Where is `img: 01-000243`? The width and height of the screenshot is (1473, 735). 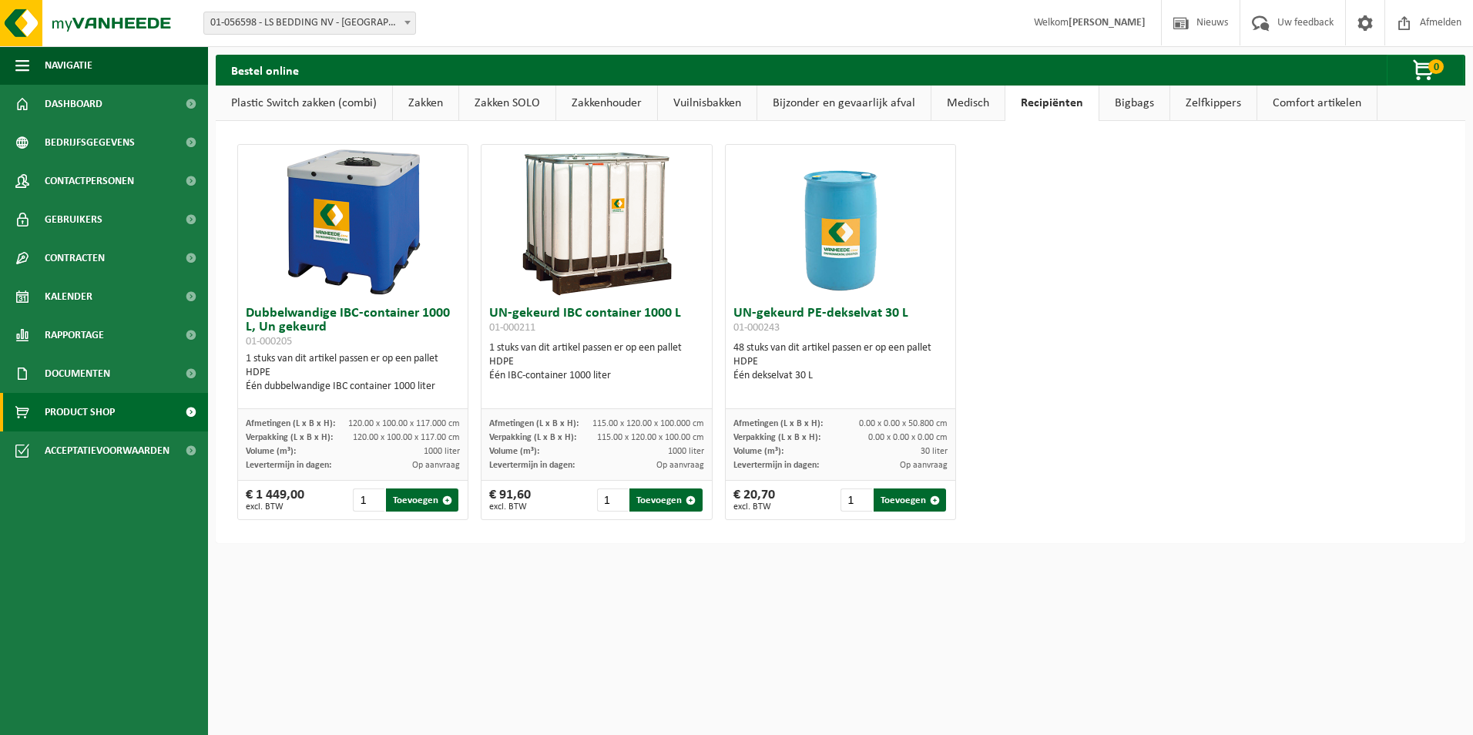
img: 01-000243 is located at coordinates (840, 222).